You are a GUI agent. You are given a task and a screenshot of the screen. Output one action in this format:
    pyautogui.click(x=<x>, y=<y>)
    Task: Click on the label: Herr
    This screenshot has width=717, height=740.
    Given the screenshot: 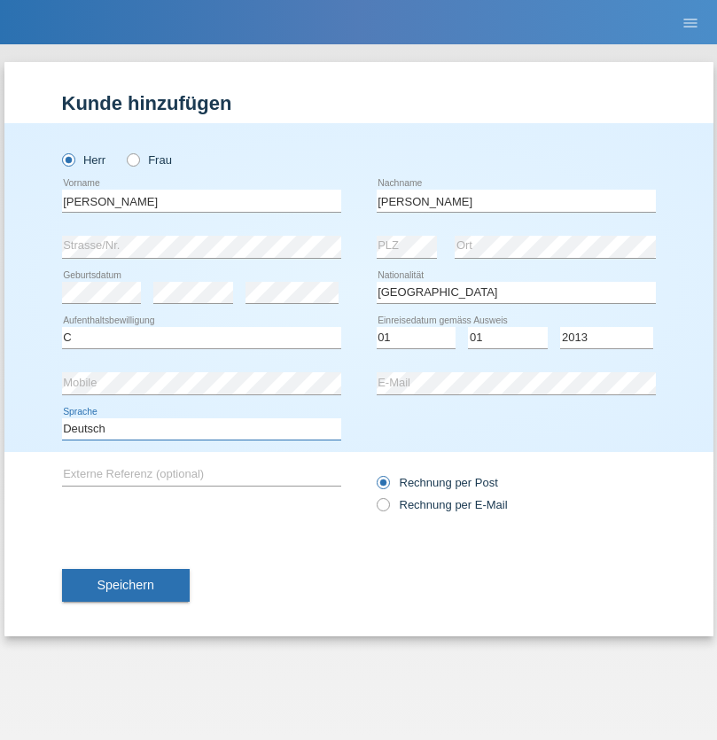 What is the action you would take?
    pyautogui.click(x=84, y=159)
    